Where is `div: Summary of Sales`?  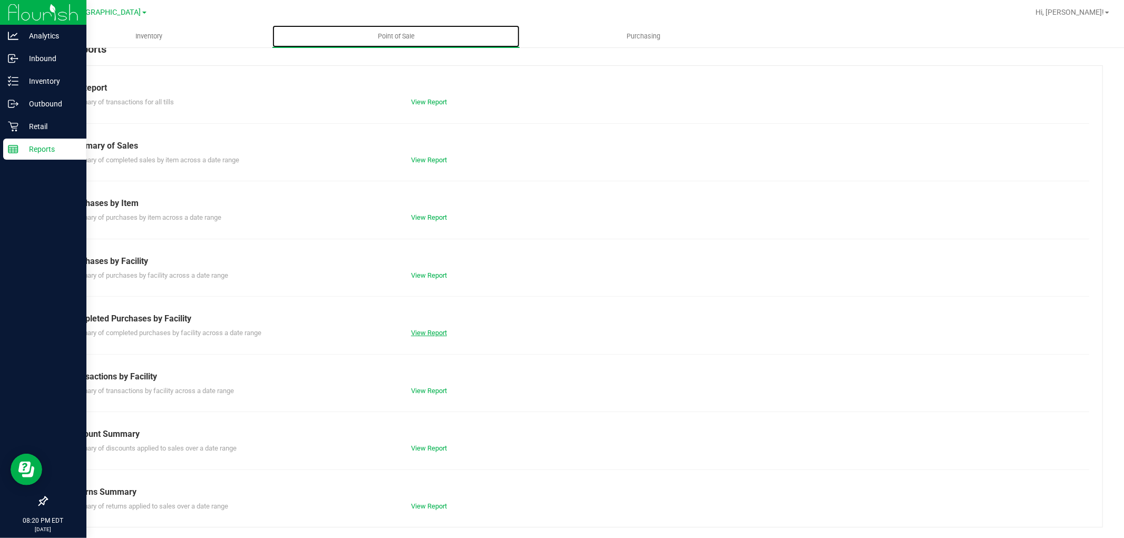
div: Summary of Sales is located at coordinates (574, 146).